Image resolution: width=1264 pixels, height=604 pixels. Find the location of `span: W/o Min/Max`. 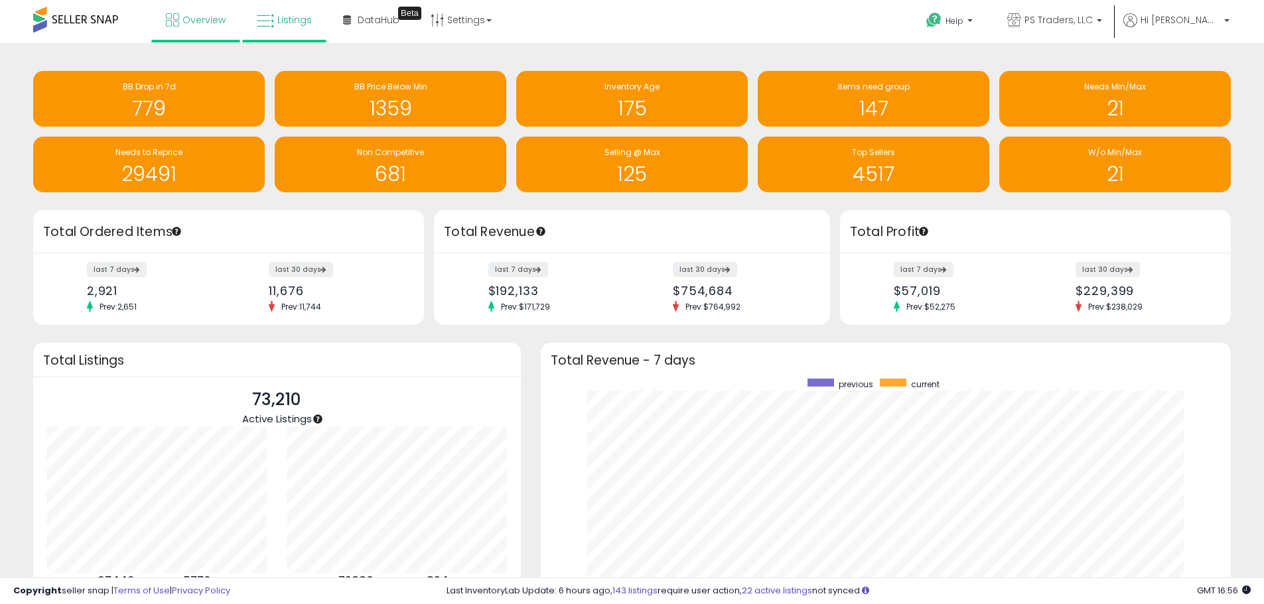

span: W/o Min/Max is located at coordinates (1115, 152).